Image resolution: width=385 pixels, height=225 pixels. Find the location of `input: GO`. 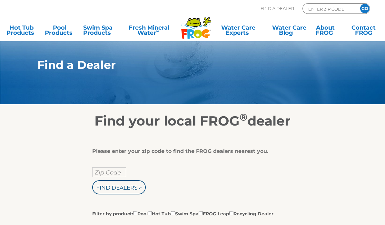

input: GO is located at coordinates (365, 8).